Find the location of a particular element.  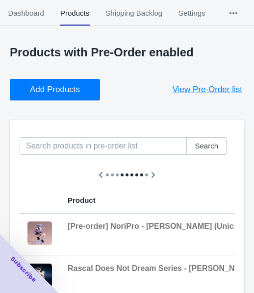

span: Add Products is located at coordinates (55, 90).